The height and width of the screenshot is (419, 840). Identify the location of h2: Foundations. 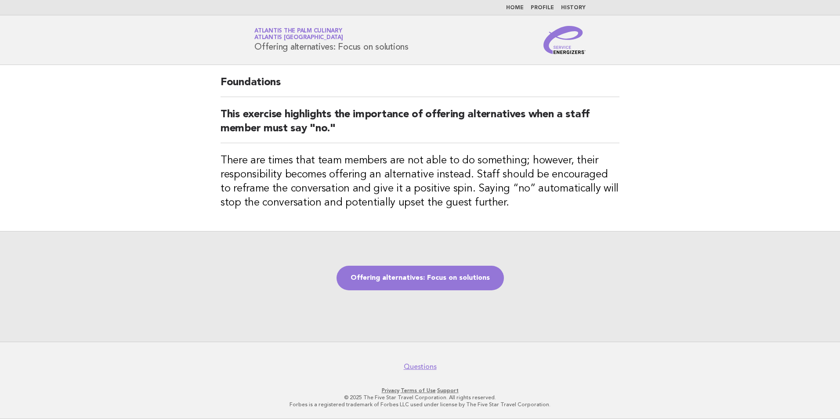
(420, 86).